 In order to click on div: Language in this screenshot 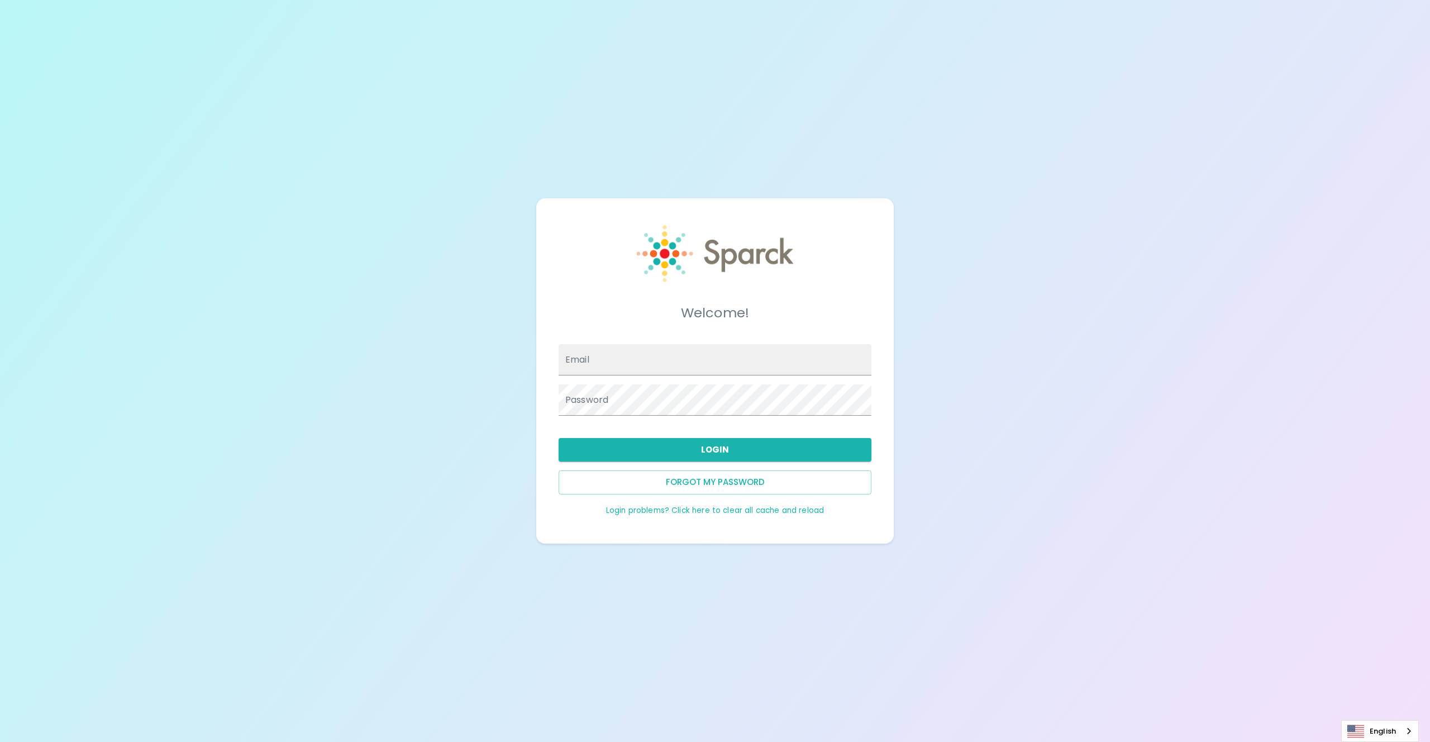, I will do `click(1380, 731)`.